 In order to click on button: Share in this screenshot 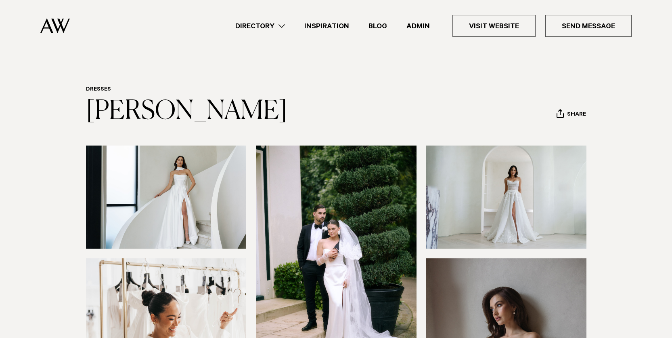, I will do `click(571, 115)`.